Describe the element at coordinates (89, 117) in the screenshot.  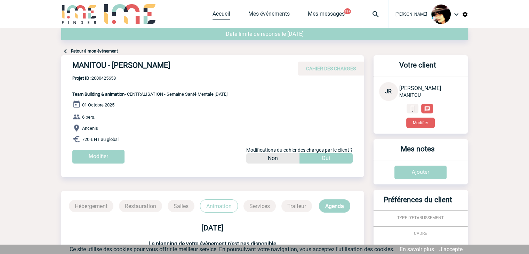
I see `span: 6 pers.` at that location.